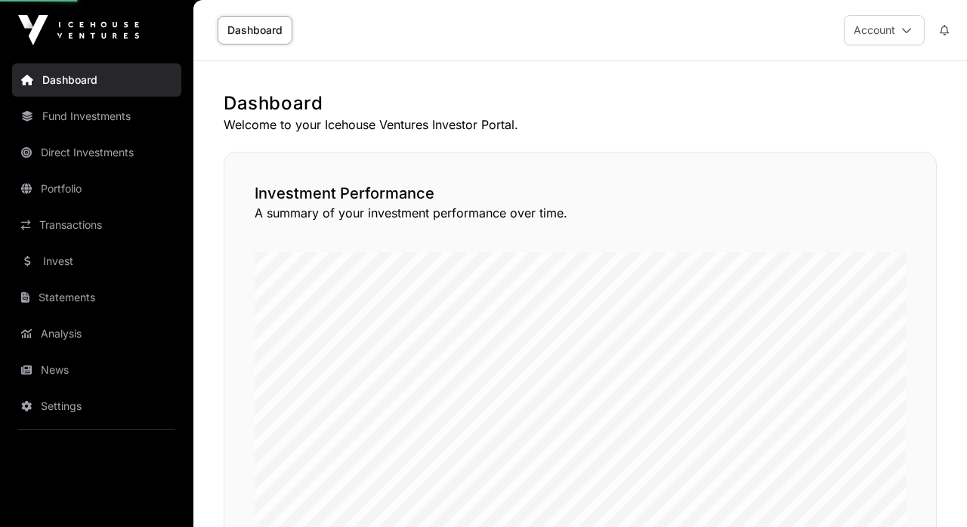 This screenshot has width=967, height=527. I want to click on a: Settings, so click(97, 406).